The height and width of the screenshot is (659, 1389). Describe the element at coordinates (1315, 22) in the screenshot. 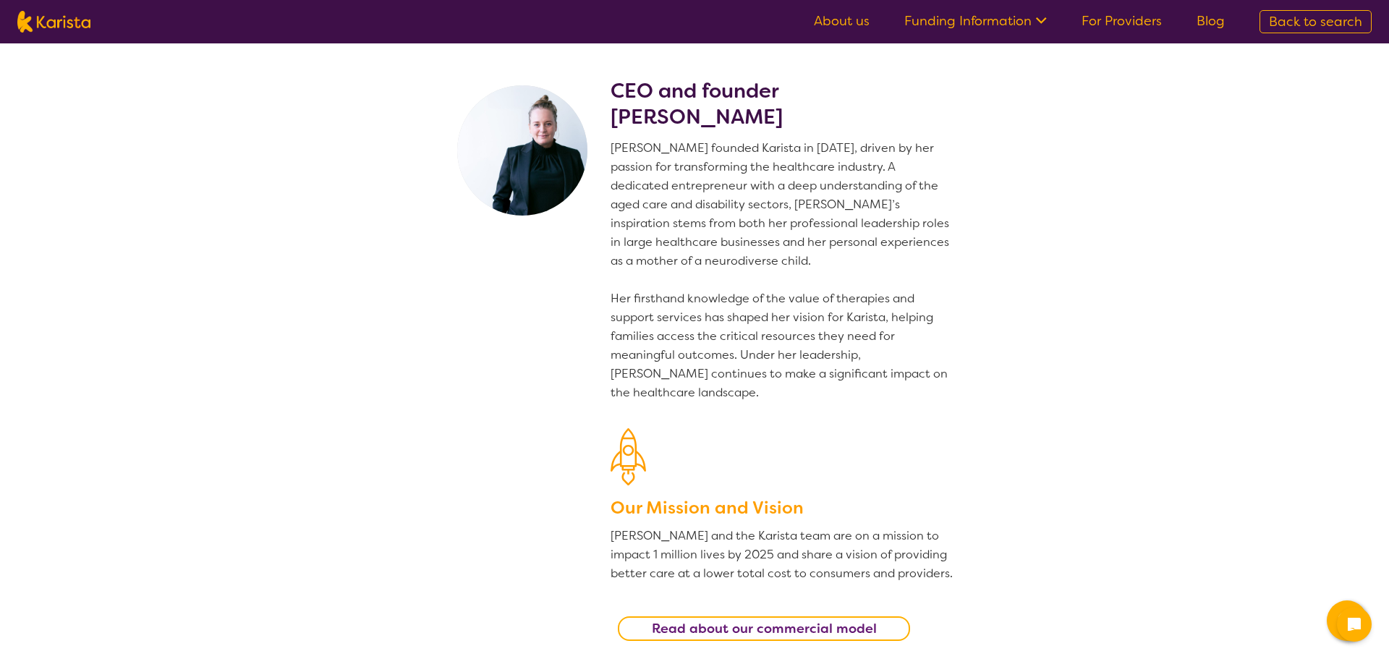

I see `span: Back to search` at that location.